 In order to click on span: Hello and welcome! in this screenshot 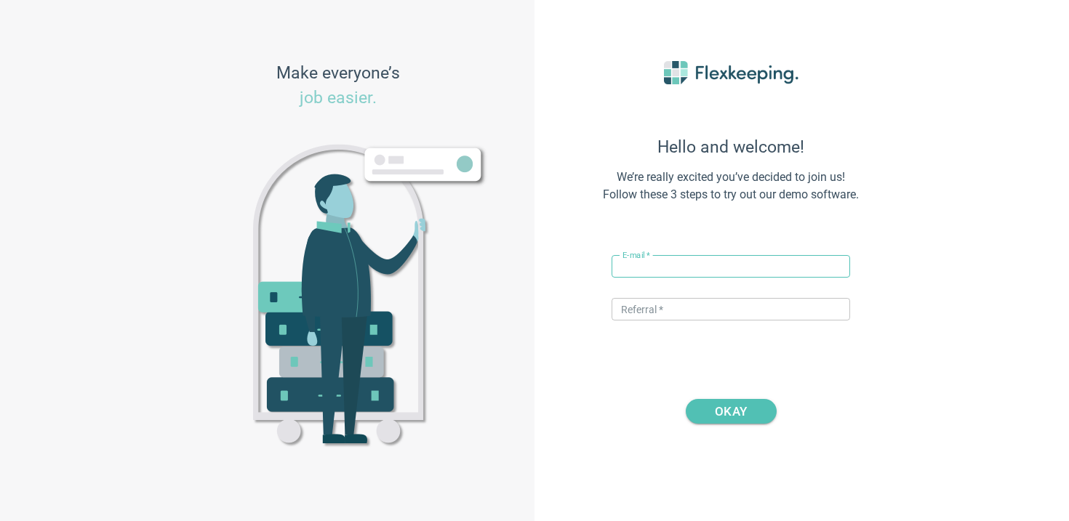, I will do `click(731, 147)`.